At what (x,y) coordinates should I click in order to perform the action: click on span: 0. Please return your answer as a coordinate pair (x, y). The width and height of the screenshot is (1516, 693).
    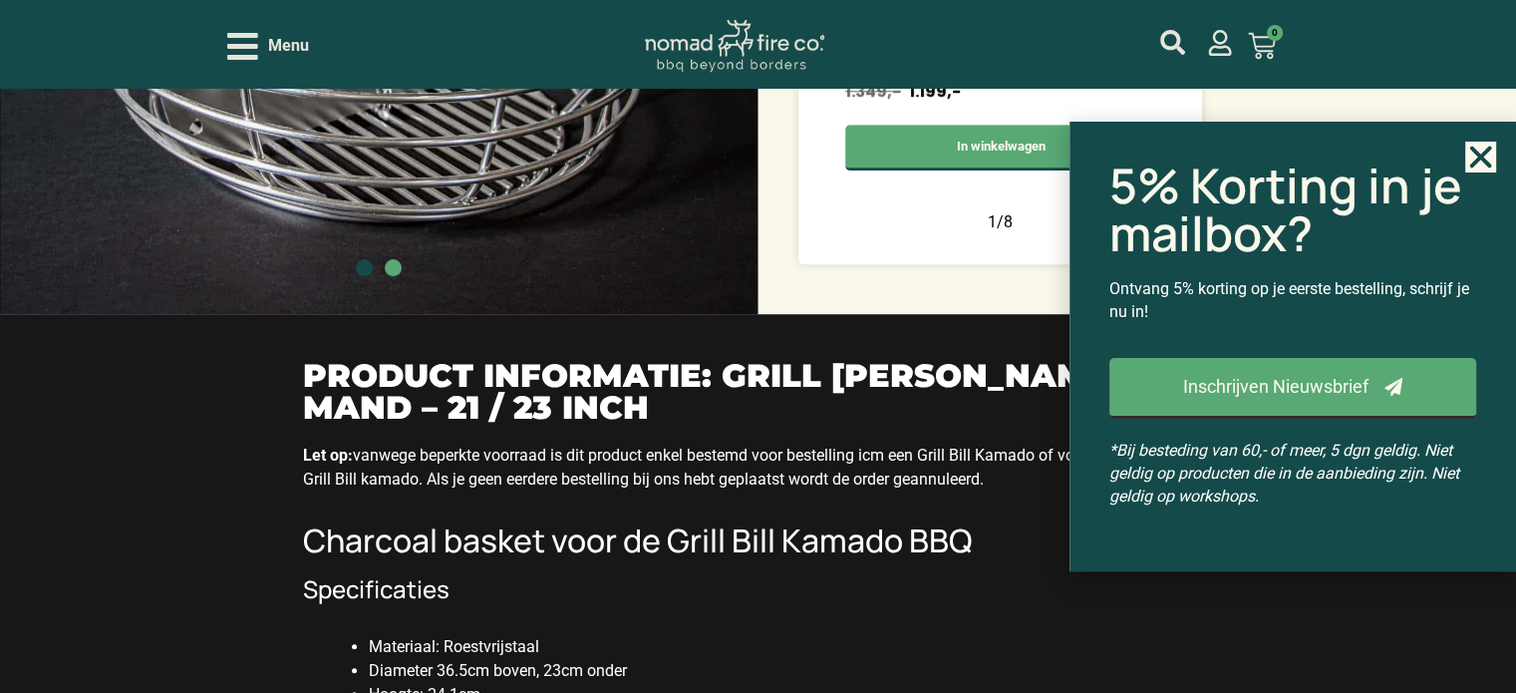
    Looking at the image, I should click on (1274, 33).